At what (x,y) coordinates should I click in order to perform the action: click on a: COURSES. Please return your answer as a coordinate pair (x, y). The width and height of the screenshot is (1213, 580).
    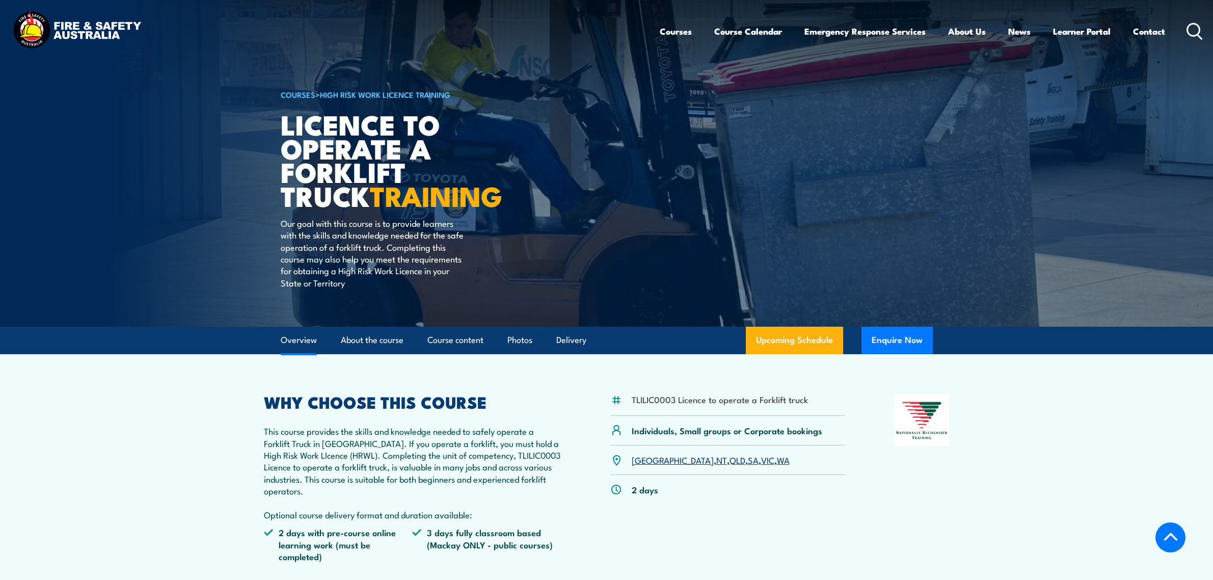
    Looking at the image, I should click on (298, 94).